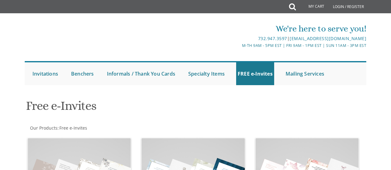 This screenshot has width=391, height=170. I want to click on div: We're here to serve you!, so click(252, 29).